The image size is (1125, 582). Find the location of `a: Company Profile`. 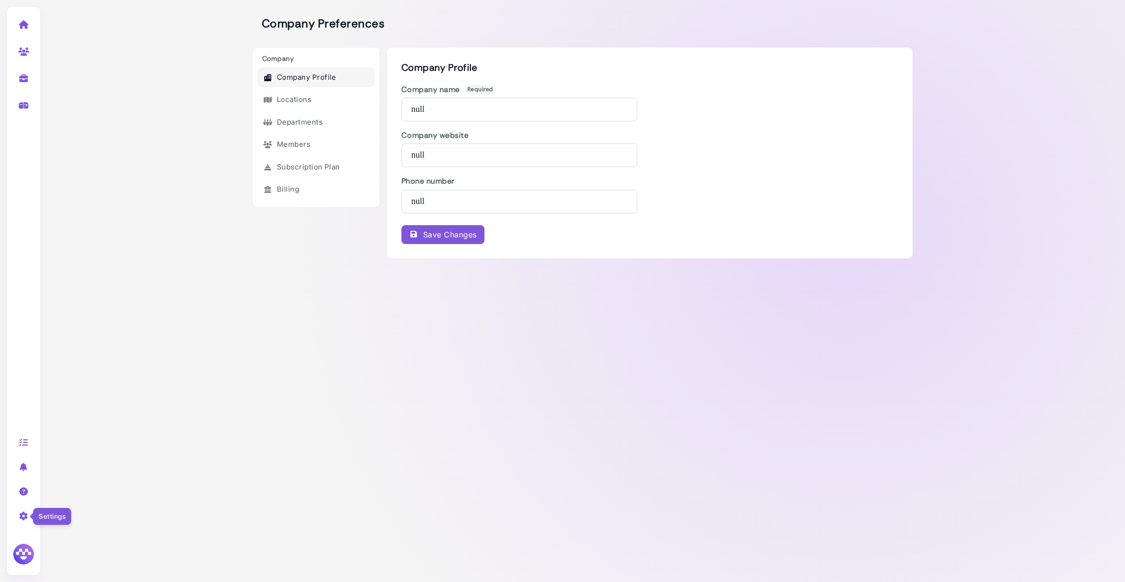

a: Company Profile is located at coordinates (316, 77).